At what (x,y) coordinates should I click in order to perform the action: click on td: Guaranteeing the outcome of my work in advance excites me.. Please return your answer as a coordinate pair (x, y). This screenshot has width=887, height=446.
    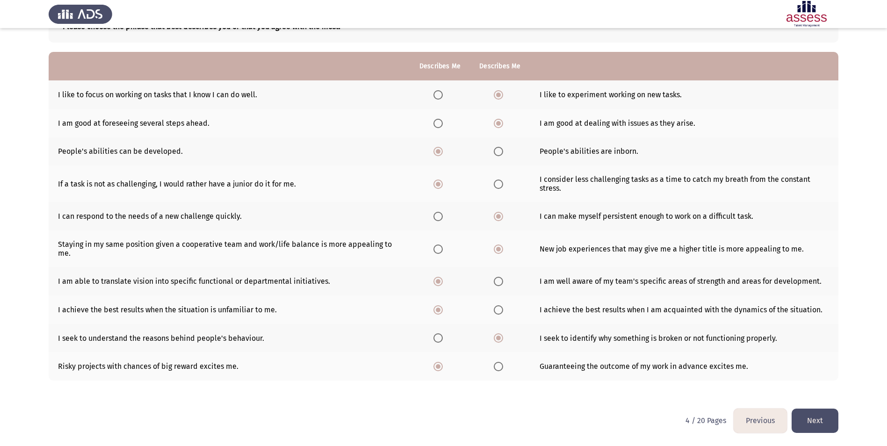
    Looking at the image, I should click on (684, 366).